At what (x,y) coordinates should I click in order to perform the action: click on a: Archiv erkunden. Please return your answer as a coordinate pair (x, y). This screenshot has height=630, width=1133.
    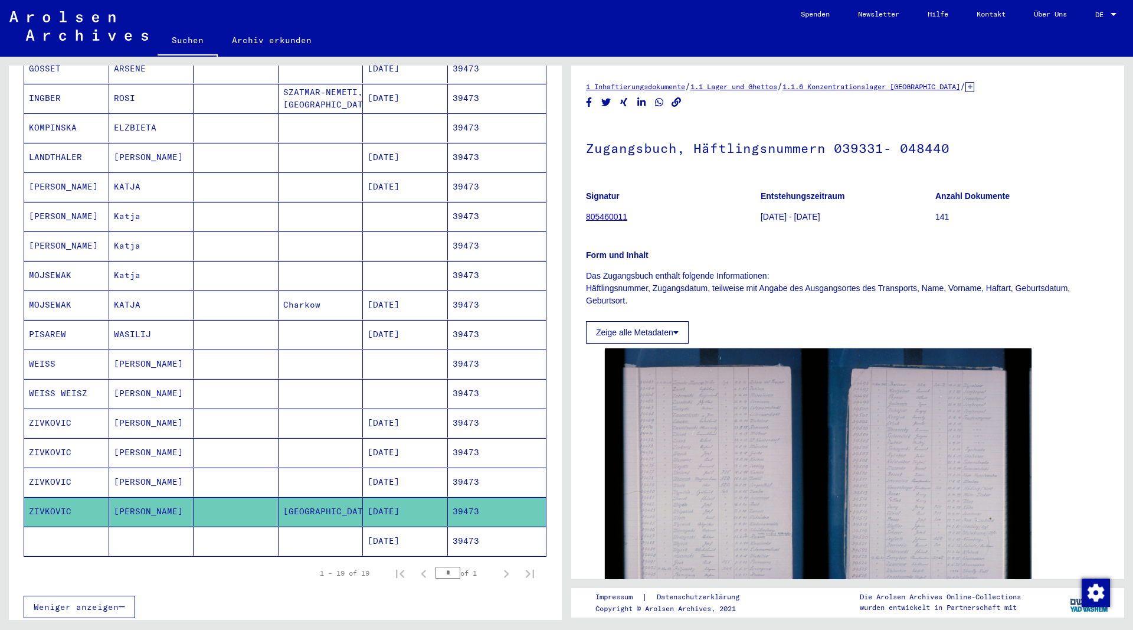
    Looking at the image, I should click on (271, 40).